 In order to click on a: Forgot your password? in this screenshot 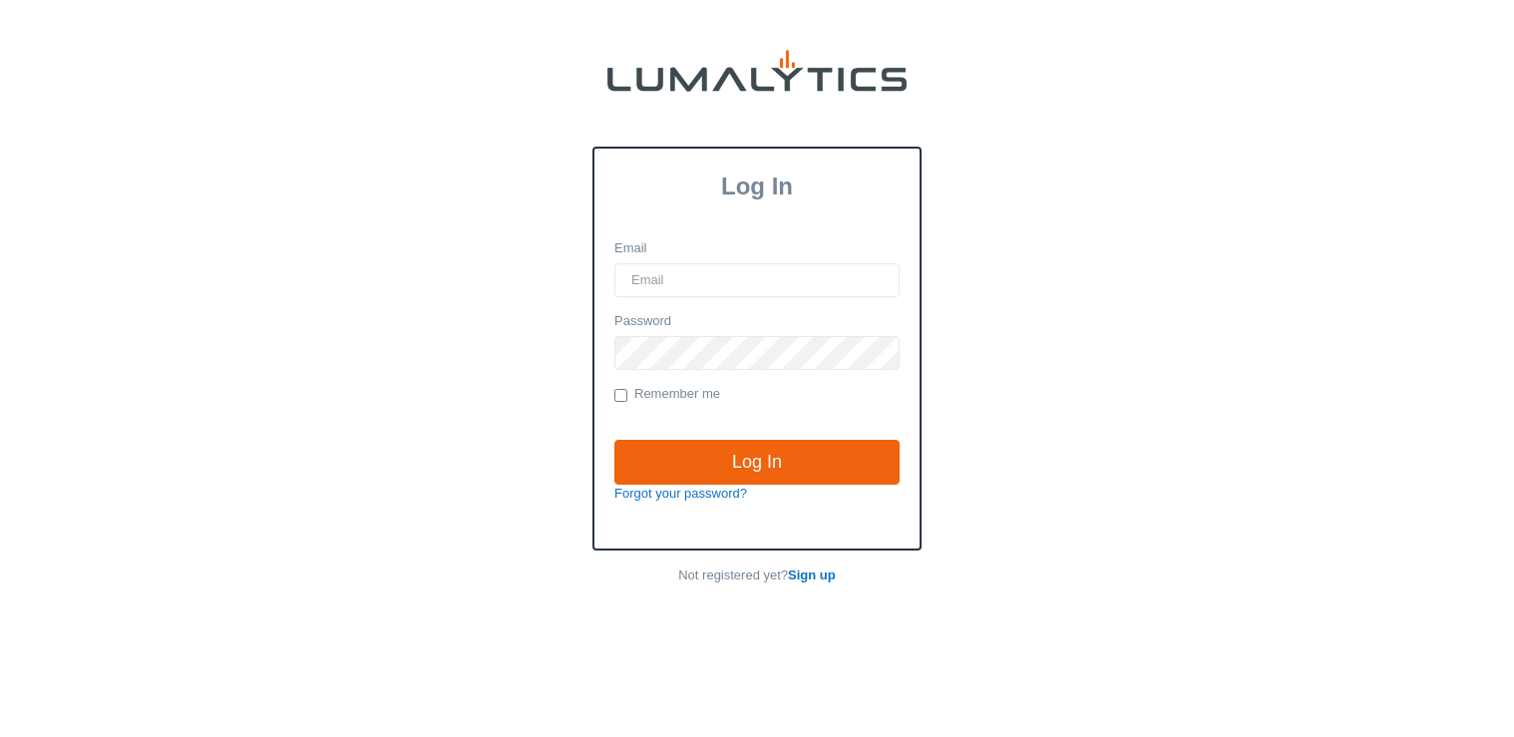, I will do `click(680, 493)`.